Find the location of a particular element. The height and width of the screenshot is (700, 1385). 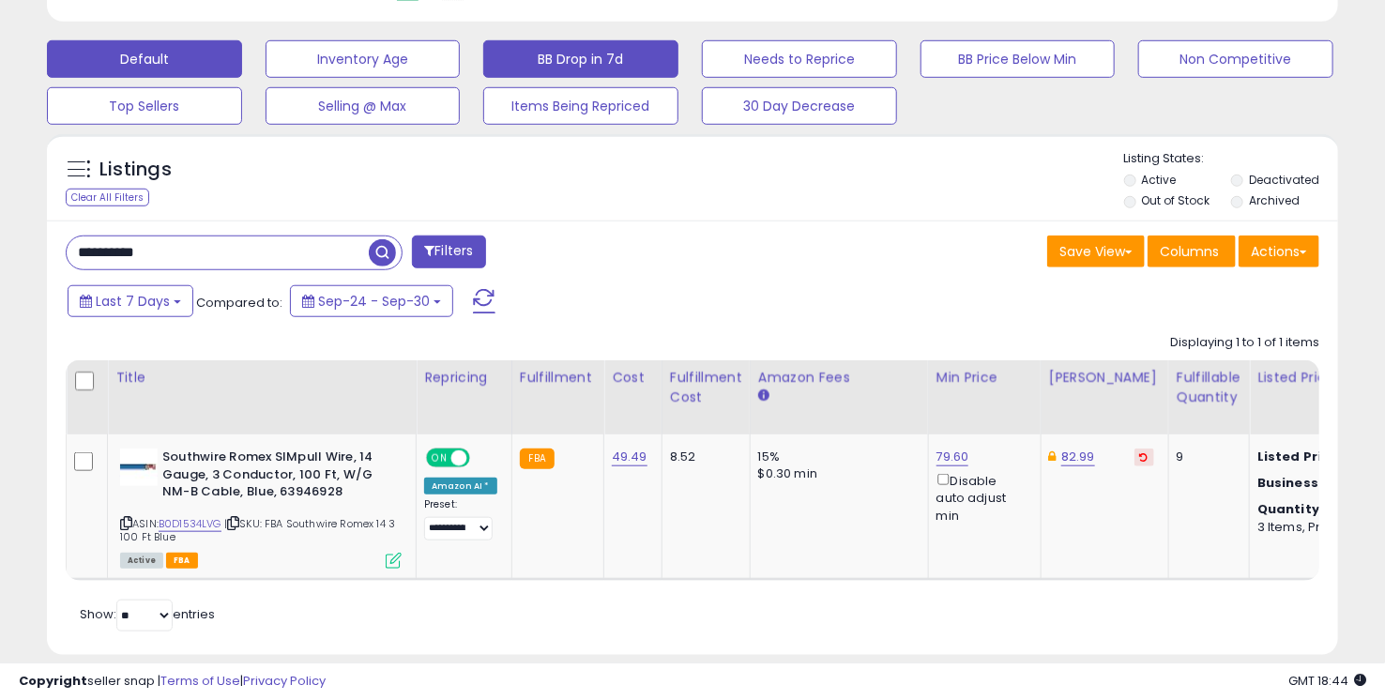

button: Non Competitive is located at coordinates (1236, 59).